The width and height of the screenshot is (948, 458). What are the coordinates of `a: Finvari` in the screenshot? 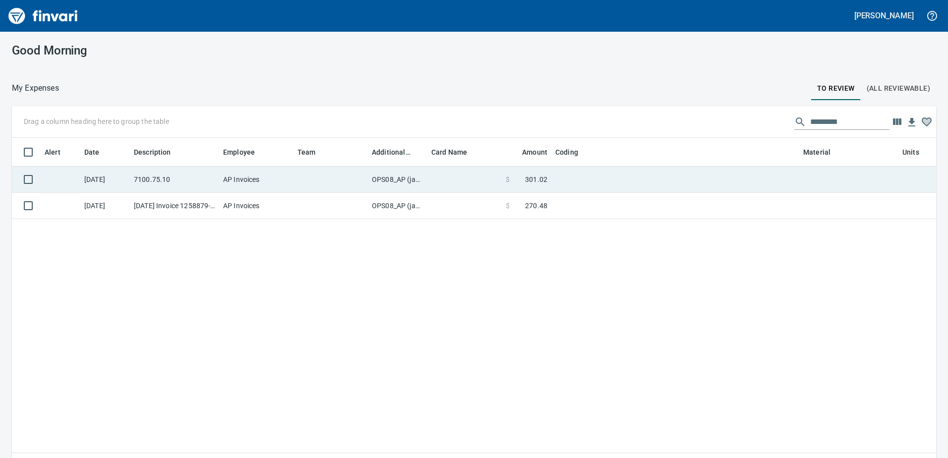 It's located at (43, 16).